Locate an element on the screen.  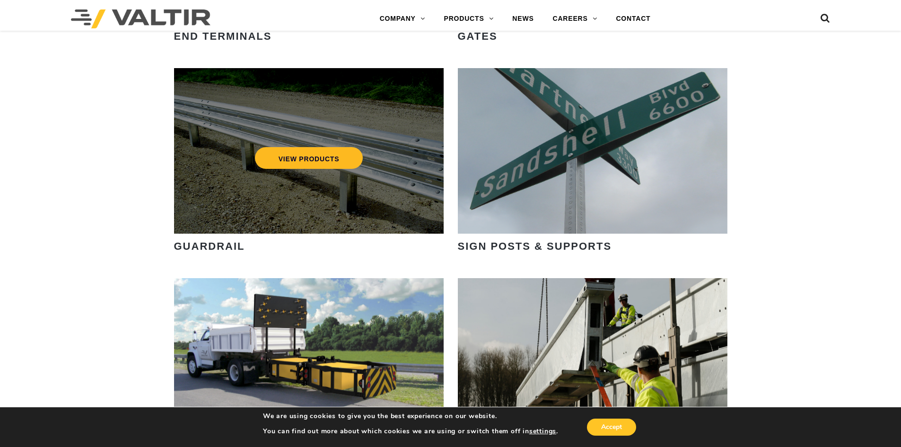
strong: GATES is located at coordinates (477, 36).